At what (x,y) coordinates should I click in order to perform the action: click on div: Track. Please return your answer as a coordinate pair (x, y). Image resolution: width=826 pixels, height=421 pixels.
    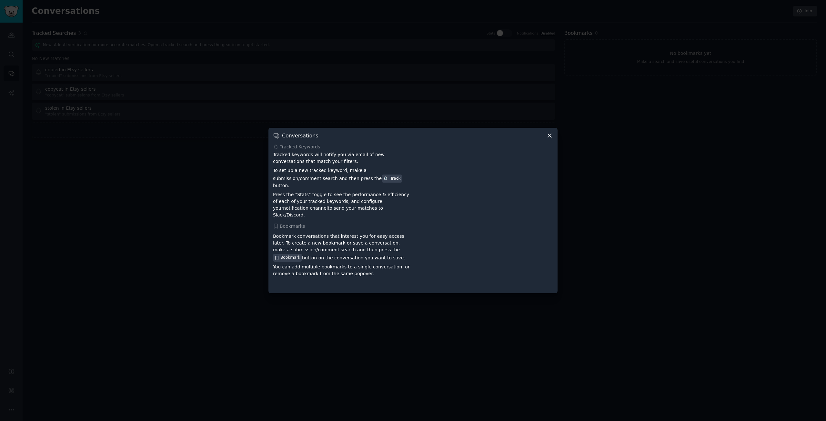
    Looking at the image, I should click on (392, 179).